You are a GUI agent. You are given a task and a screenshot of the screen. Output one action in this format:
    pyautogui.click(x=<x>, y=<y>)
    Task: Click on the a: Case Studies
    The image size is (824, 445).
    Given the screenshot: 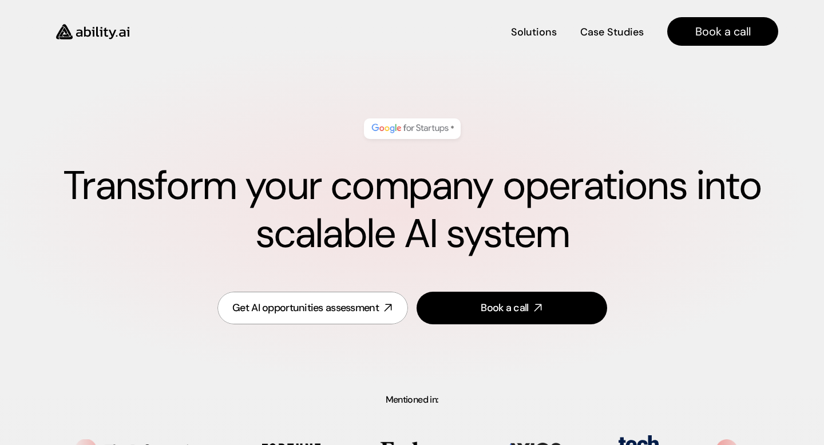 What is the action you would take?
    pyautogui.click(x=611, y=31)
    